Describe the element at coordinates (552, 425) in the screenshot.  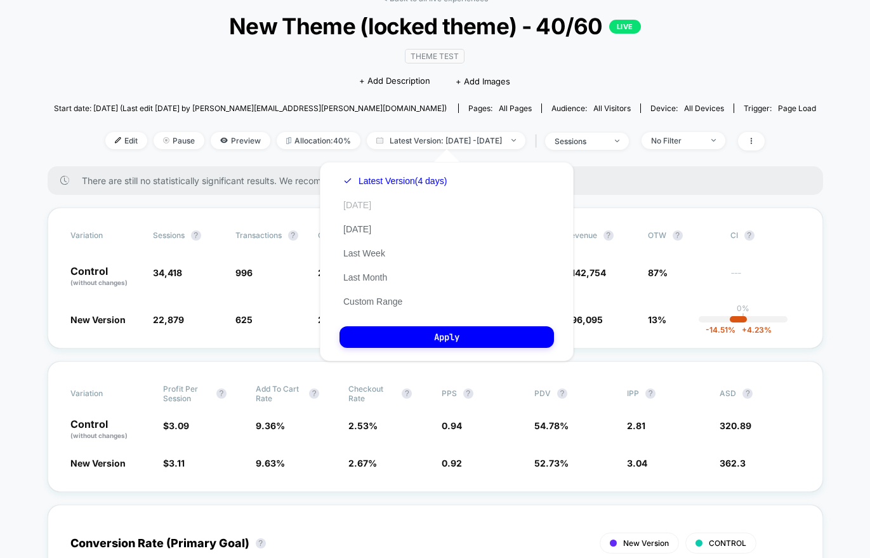
I see `span: 54.78 %` at that location.